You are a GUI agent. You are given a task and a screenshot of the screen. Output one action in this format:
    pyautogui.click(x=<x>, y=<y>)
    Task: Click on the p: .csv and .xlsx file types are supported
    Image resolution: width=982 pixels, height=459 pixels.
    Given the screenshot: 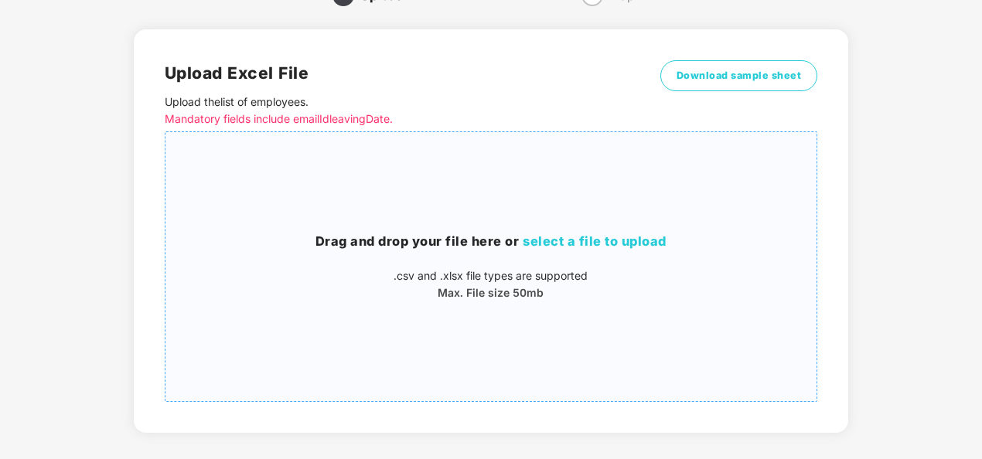 What is the action you would take?
    pyautogui.click(x=491, y=276)
    